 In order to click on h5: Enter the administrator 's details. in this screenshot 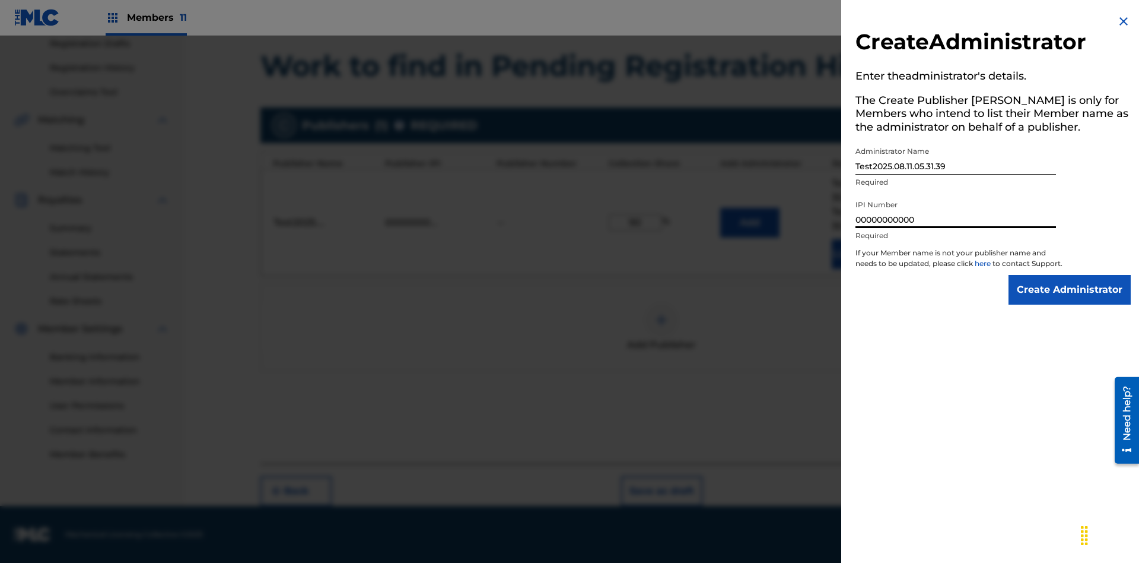, I will do `click(993, 78)`.